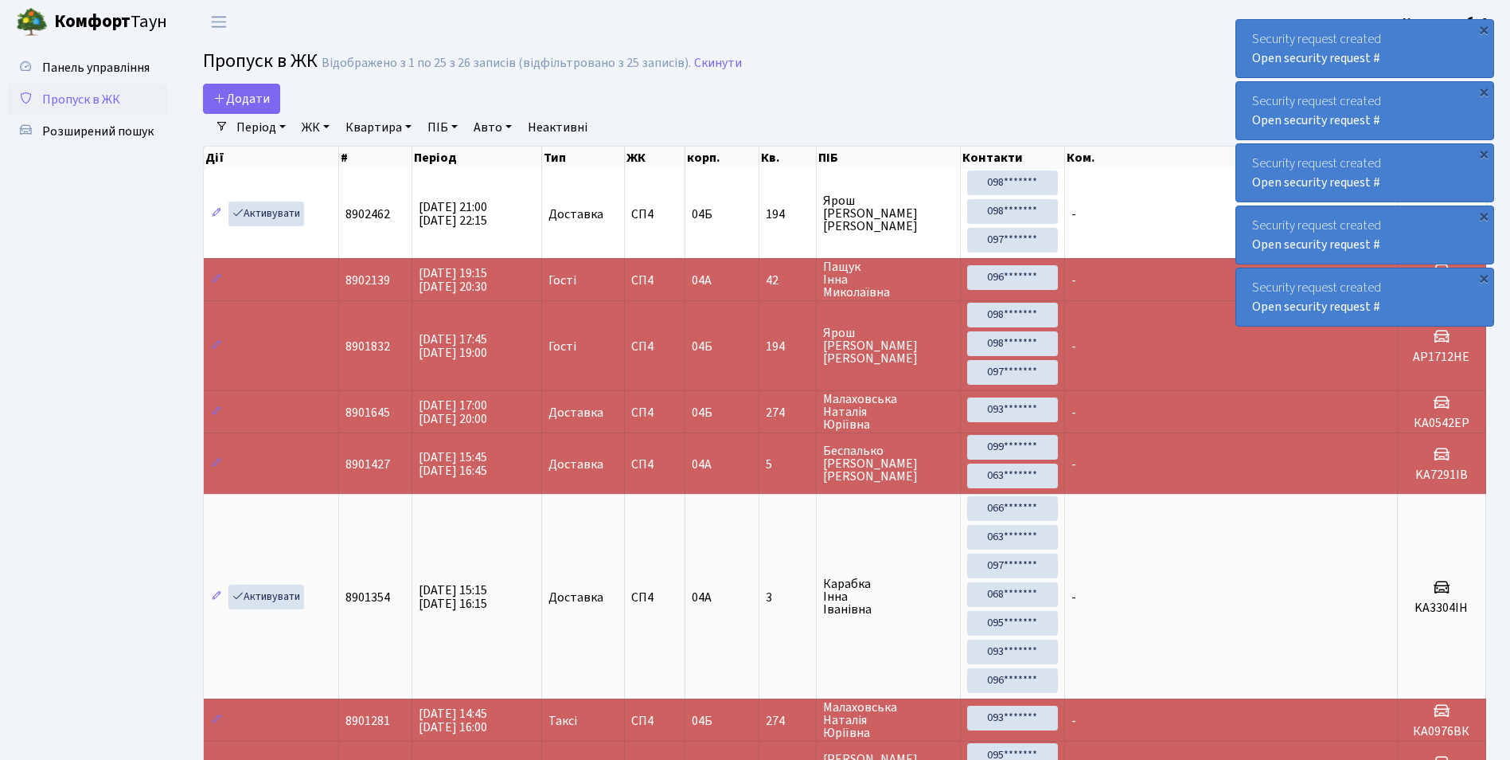 Image resolution: width=1510 pixels, height=760 pixels. What do you see at coordinates (563, 721) in the screenshot?
I see `span: Таксі` at bounding box center [563, 721].